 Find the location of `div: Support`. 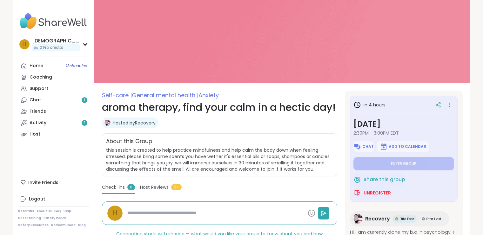

div: Support is located at coordinates (39, 89).